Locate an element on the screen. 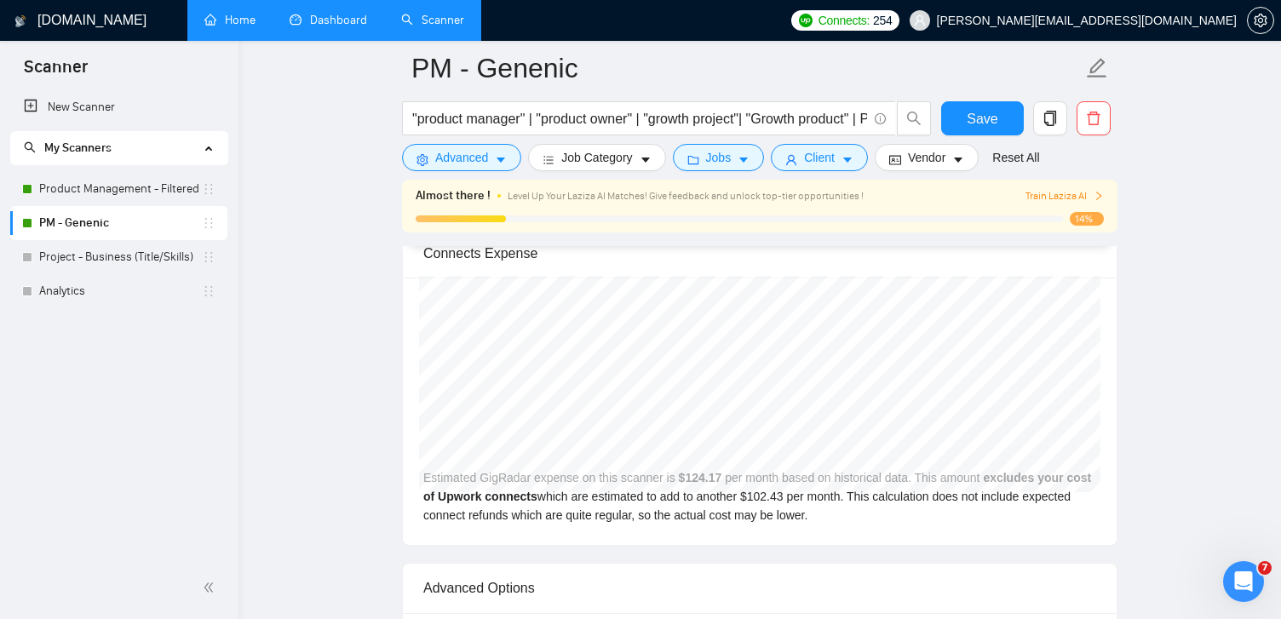  input: Scanner name... is located at coordinates (747, 68).